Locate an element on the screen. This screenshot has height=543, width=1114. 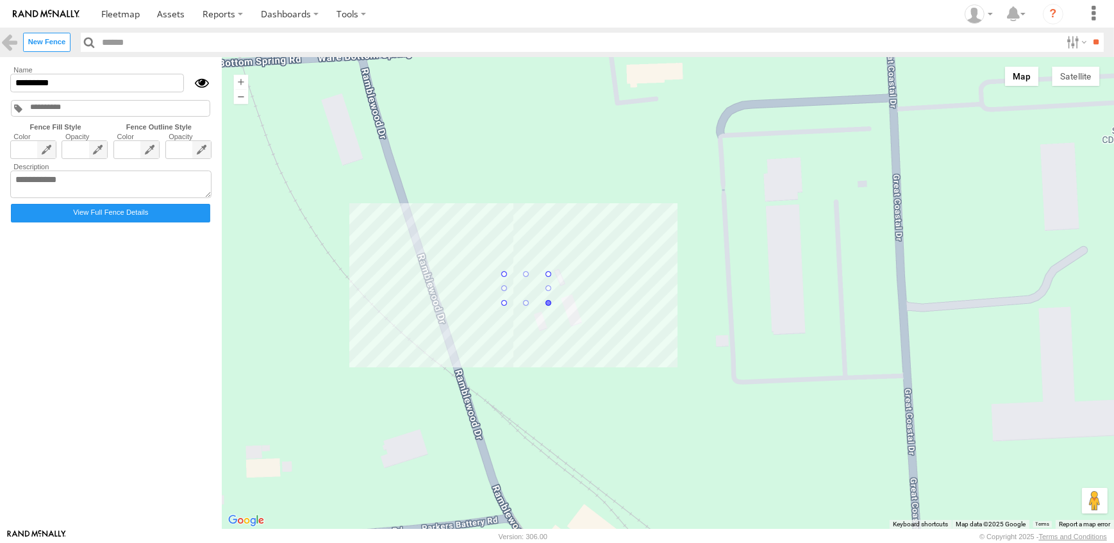
a: Terms (opens in new tab) is located at coordinates (1042, 524).